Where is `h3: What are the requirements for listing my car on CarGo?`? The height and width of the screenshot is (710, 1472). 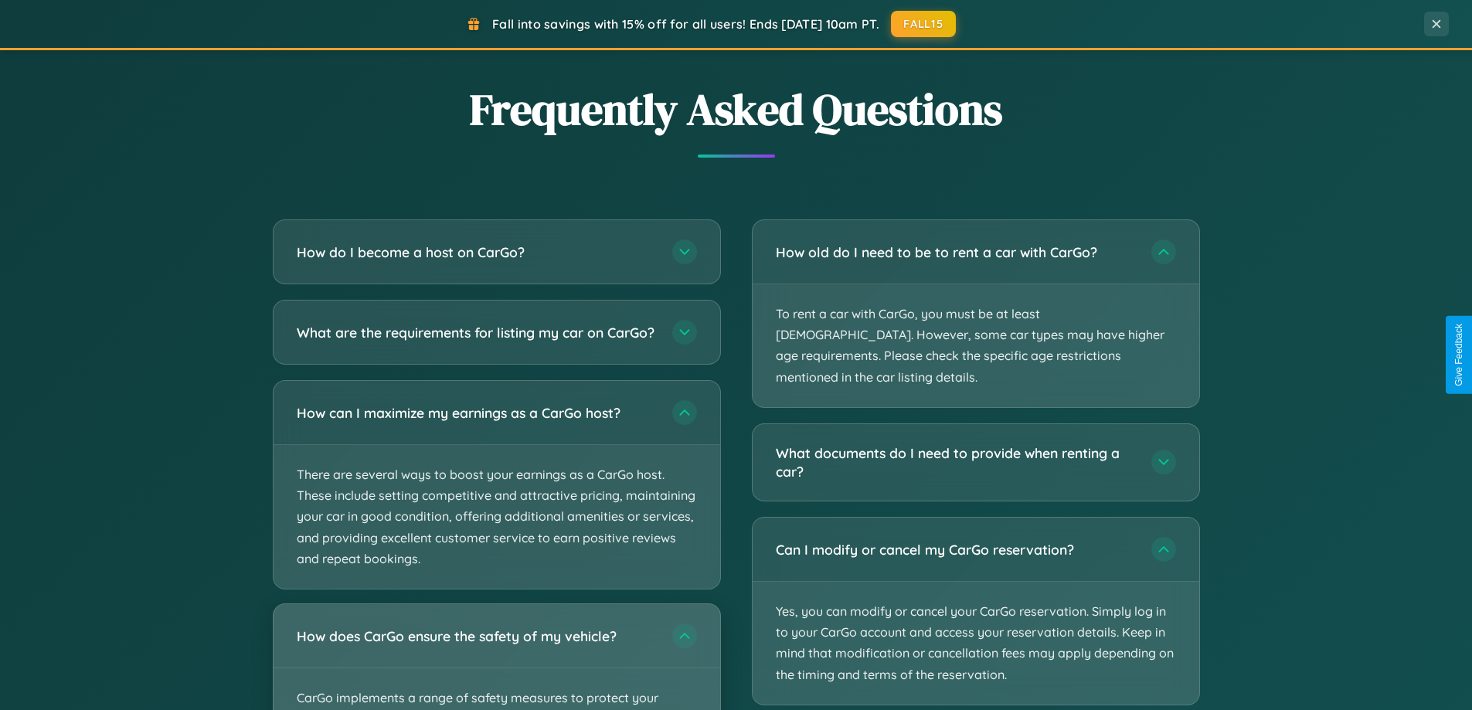 h3: What are the requirements for listing my car on CarGo? is located at coordinates (477, 332).